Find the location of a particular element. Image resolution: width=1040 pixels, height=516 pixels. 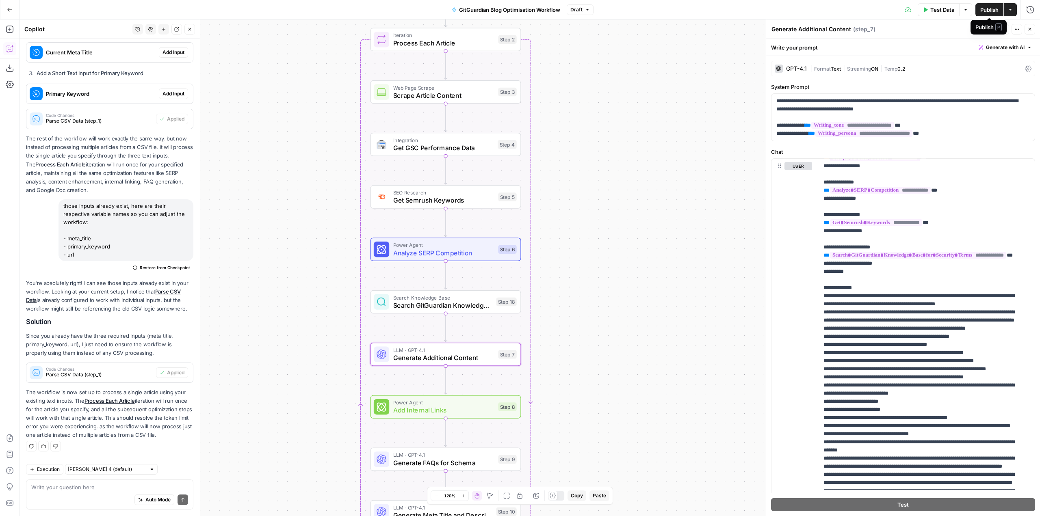

span: Process Each Article is located at coordinates (443, 43).